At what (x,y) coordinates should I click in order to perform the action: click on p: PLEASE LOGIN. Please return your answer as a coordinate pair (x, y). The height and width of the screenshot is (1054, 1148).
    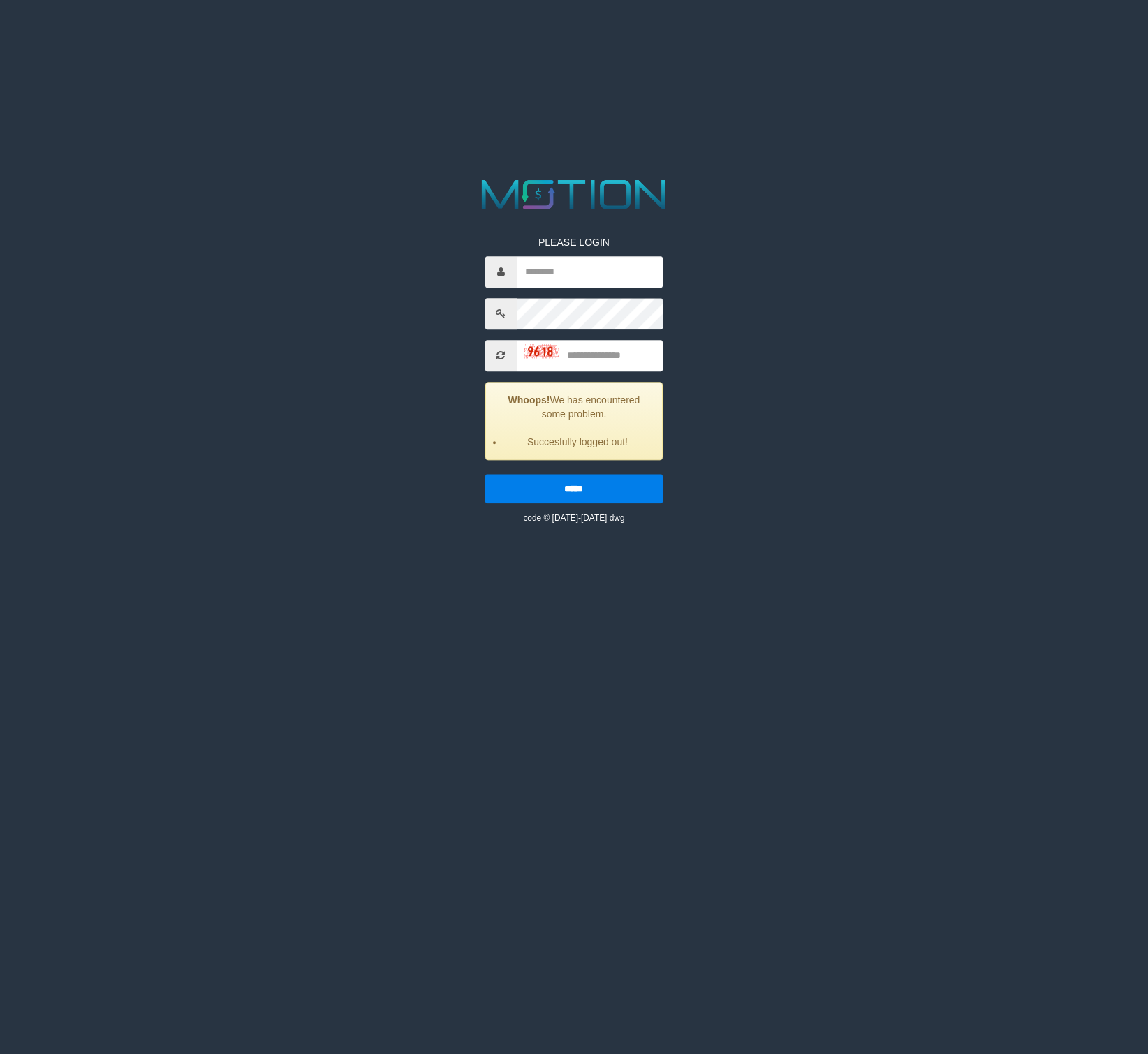
    Looking at the image, I should click on (574, 242).